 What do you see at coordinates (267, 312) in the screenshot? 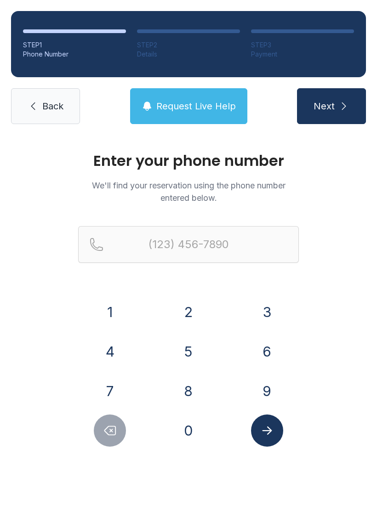
I see `button: 3` at bounding box center [267, 312].